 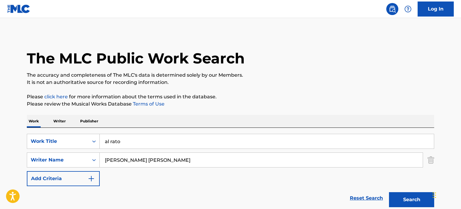 What do you see at coordinates (230, 82) in the screenshot?
I see `p: It is not an authoritative source for recording information.` at bounding box center [230, 82].